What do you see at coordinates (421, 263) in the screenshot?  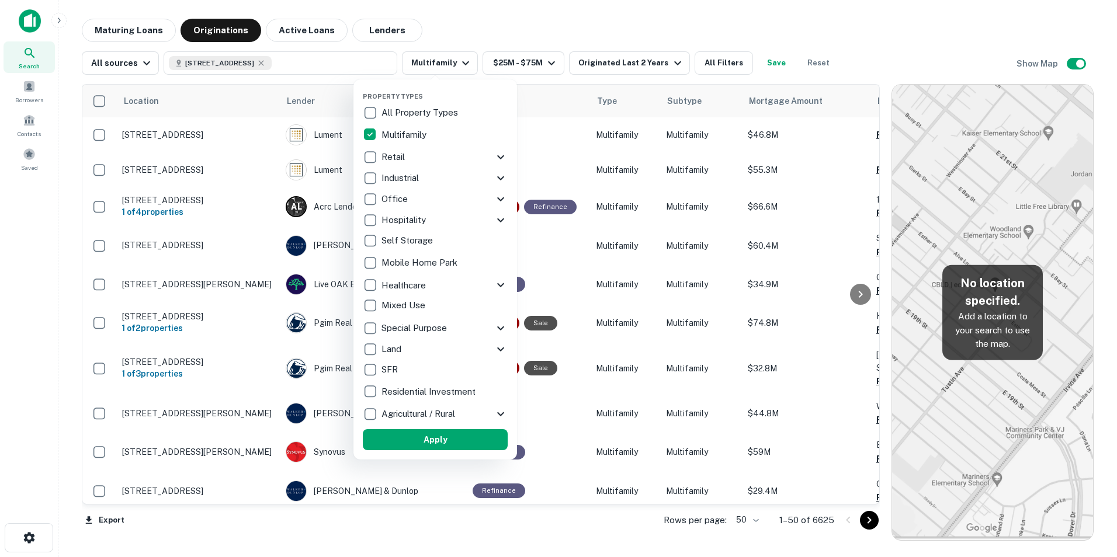 I see `p: Mobile Home Park` at bounding box center [421, 263].